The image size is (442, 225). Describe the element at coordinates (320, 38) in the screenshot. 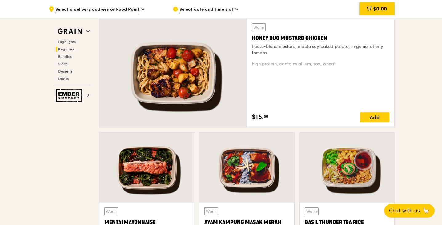

I see `div: Honey Duo Mustard Chicken` at that location.